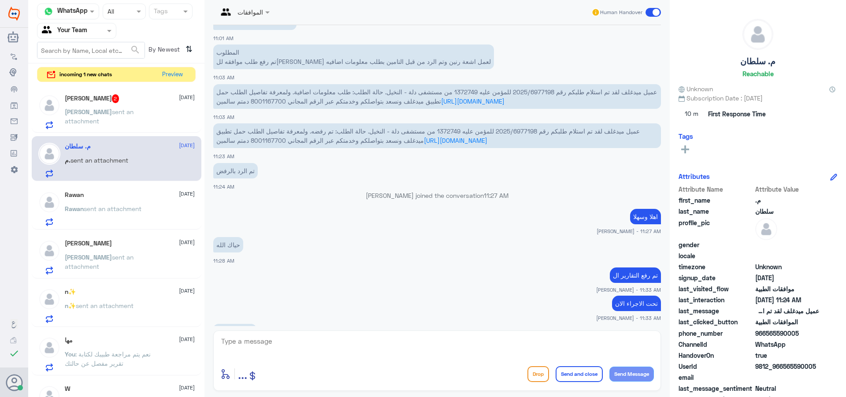 The height and width of the screenshot is (397, 846). Describe the element at coordinates (758, 74) in the screenshot. I see `h6: Reachable` at that location.